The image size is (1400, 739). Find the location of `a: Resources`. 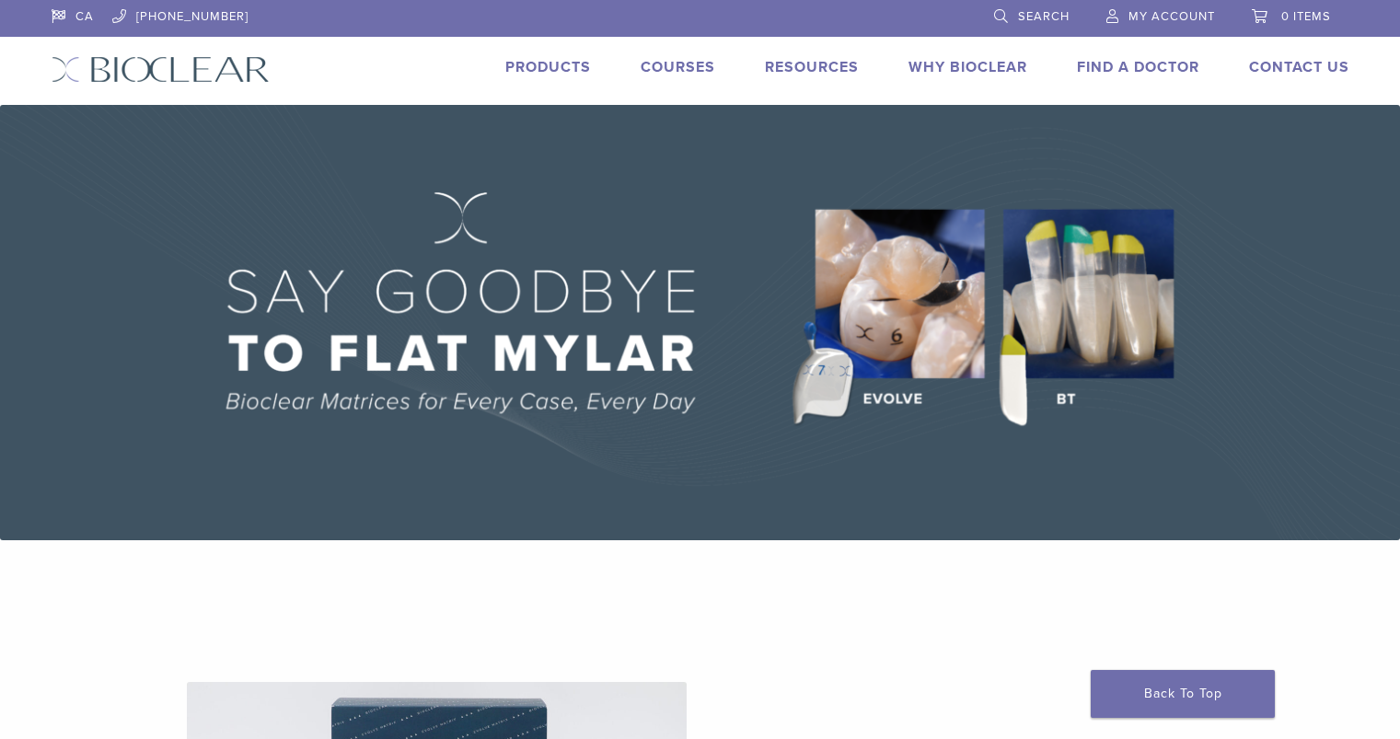

a: Resources is located at coordinates (812, 67).